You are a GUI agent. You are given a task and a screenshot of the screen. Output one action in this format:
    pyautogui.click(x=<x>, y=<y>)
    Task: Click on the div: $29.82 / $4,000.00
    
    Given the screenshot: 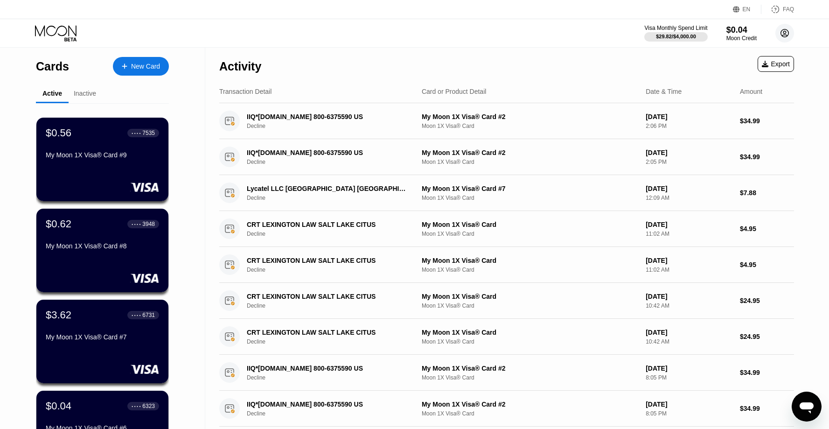 What is the action you would take?
    pyautogui.click(x=676, y=36)
    